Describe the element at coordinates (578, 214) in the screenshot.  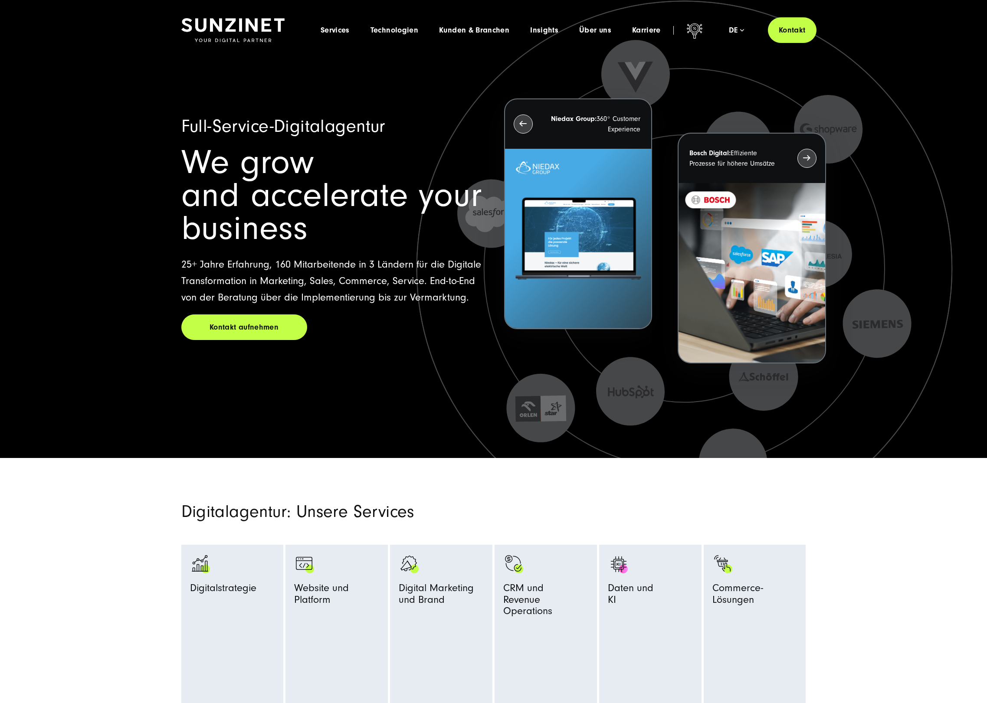
I see `button: Niedax Group:360° Customer Experience Letztes Projekt von Niedax. Ein Laptop auf dem die Niedax W...` at that location.